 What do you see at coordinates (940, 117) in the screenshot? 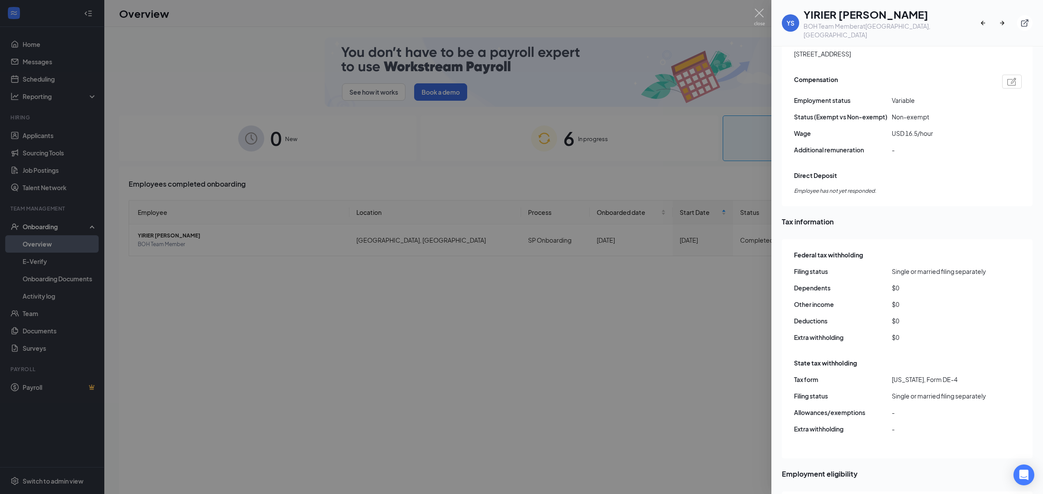
I see `span: Non-exempt` at bounding box center [940, 117].